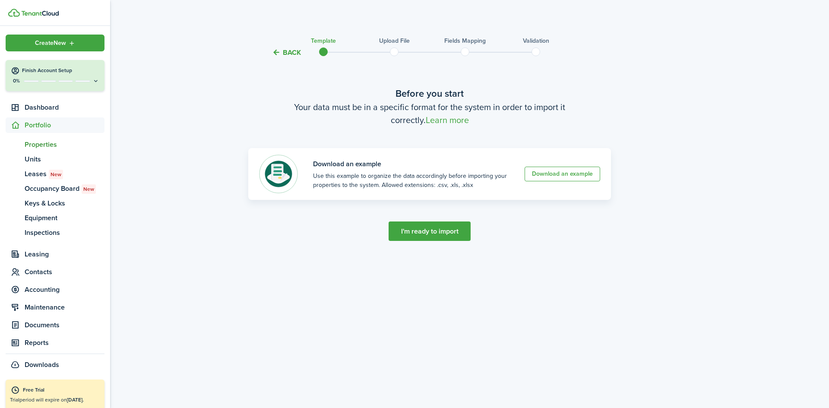  What do you see at coordinates (447, 120) in the screenshot?
I see `a: Learn more` at bounding box center [447, 120].